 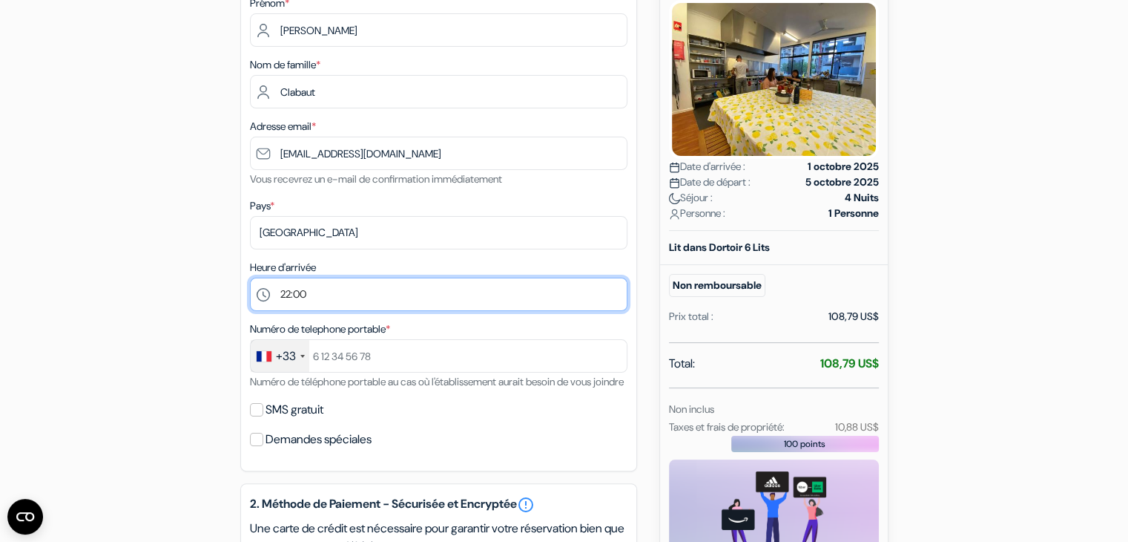 What do you see at coordinates (862, 197) in the screenshot?
I see `strong: 4 Nuits` at bounding box center [862, 197].